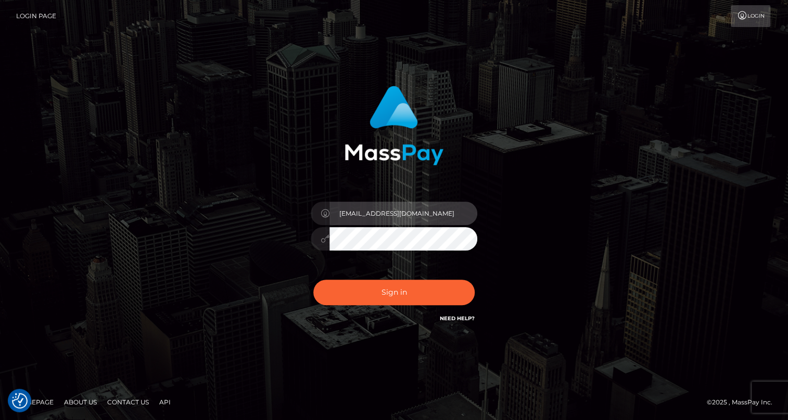 This screenshot has height=420, width=788. What do you see at coordinates (80, 402) in the screenshot?
I see `a: About Us` at bounding box center [80, 402].